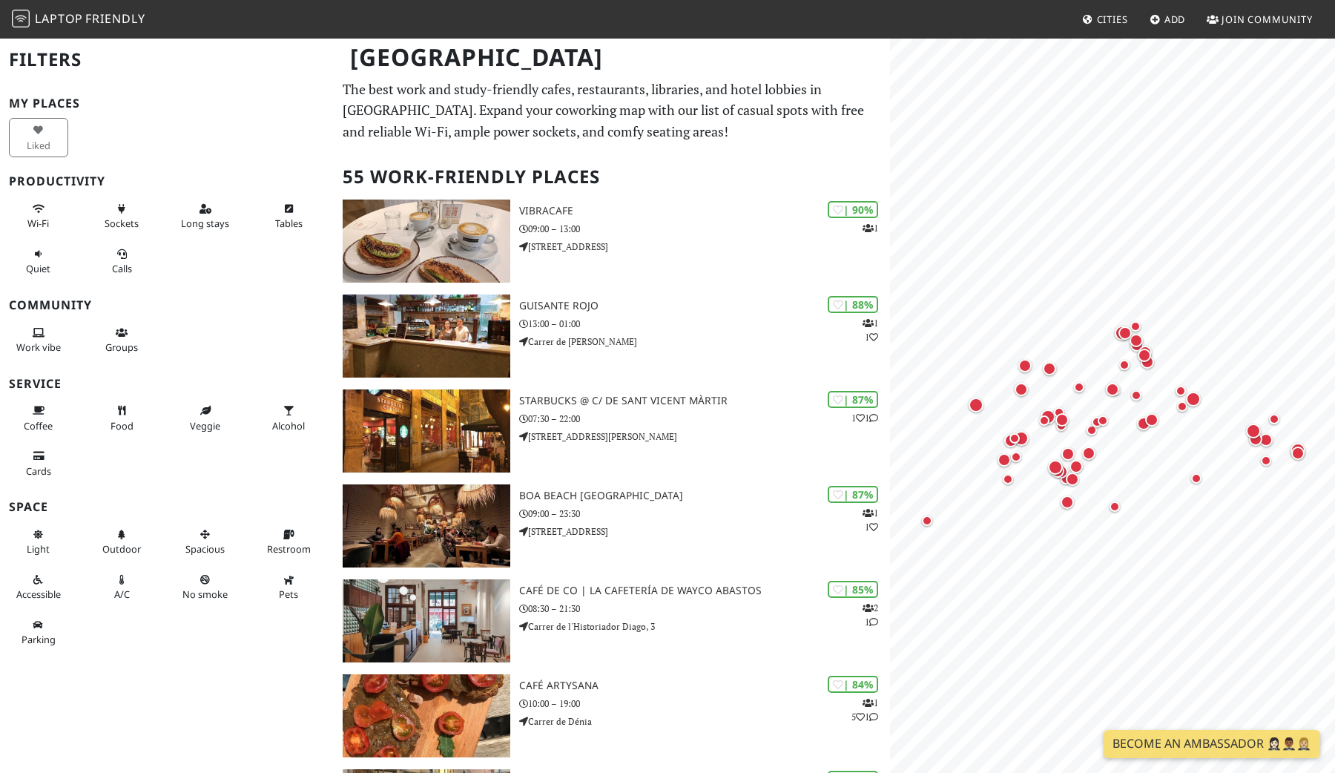 The width and height of the screenshot is (1335, 773). What do you see at coordinates (1167, 19) in the screenshot?
I see `a: Add` at bounding box center [1167, 19].